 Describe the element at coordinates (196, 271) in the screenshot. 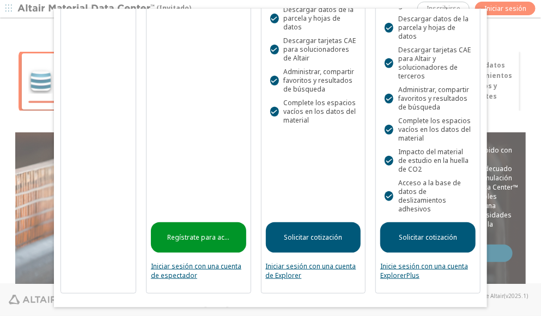

I see `font: Iniciar sesión con una cuenta de espectador` at that location.